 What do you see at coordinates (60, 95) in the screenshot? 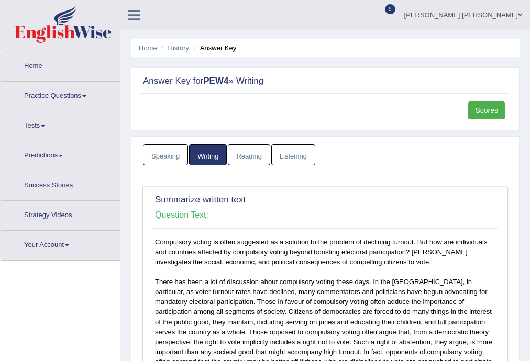
I see `a: Practice Questions` at bounding box center [60, 95].